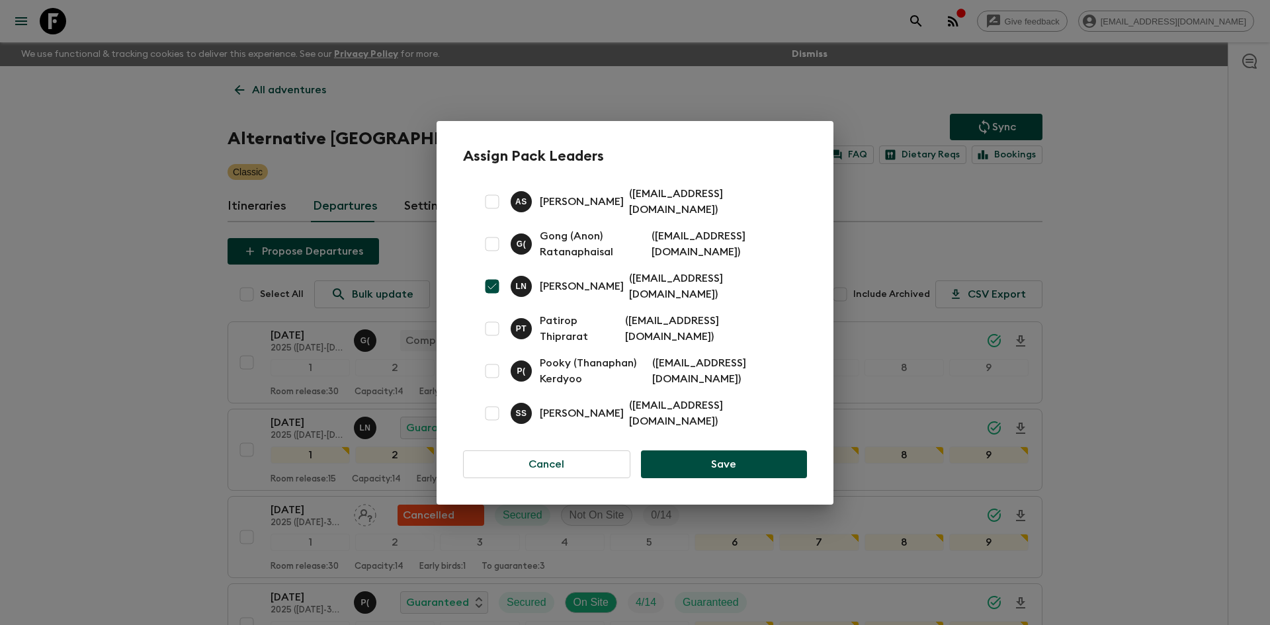  Describe the element at coordinates (593, 244) in the screenshot. I see `p: Gong (Anon) Ratanaphaisal` at that location.